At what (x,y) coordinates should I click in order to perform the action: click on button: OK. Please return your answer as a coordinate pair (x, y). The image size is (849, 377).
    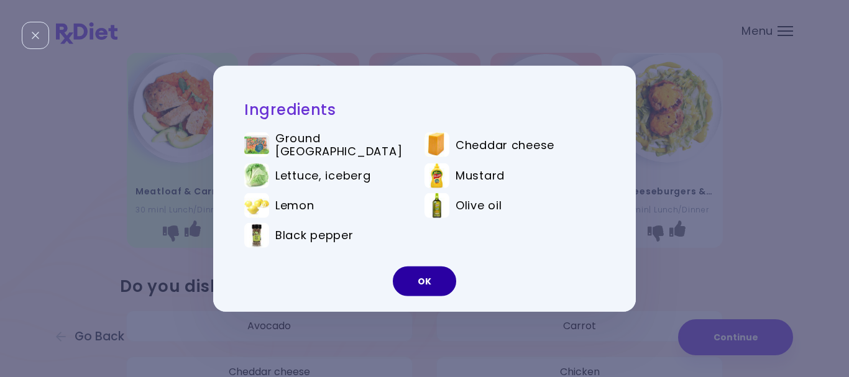
    Looking at the image, I should click on (424, 281).